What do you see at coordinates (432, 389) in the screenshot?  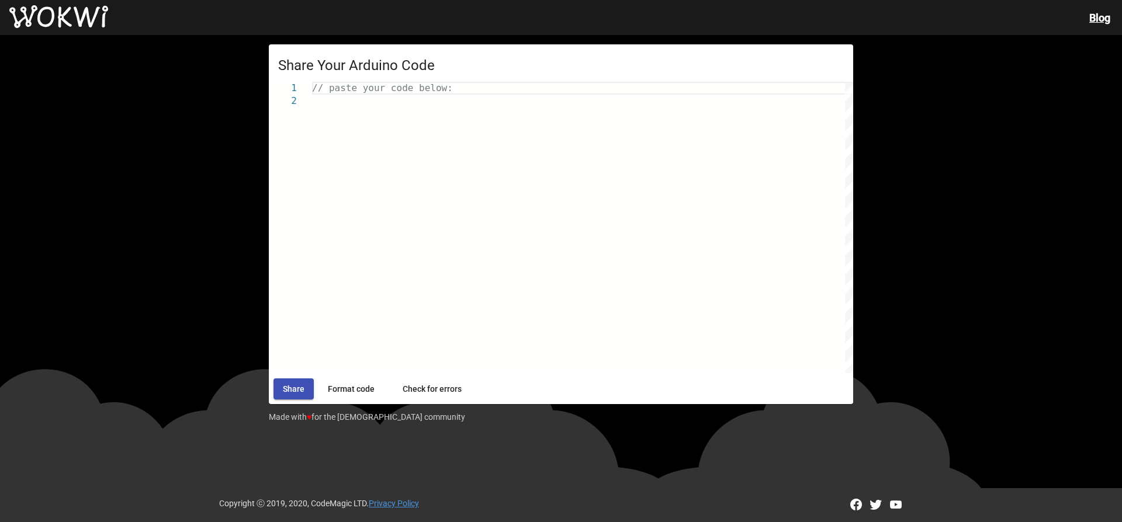 I see `span: Check for errors` at bounding box center [432, 389].